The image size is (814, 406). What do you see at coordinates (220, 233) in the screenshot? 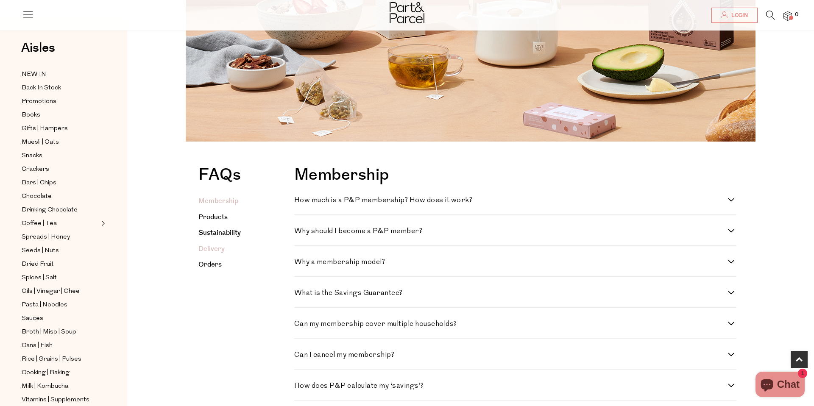
I see `a: Sustainability` at bounding box center [220, 233].